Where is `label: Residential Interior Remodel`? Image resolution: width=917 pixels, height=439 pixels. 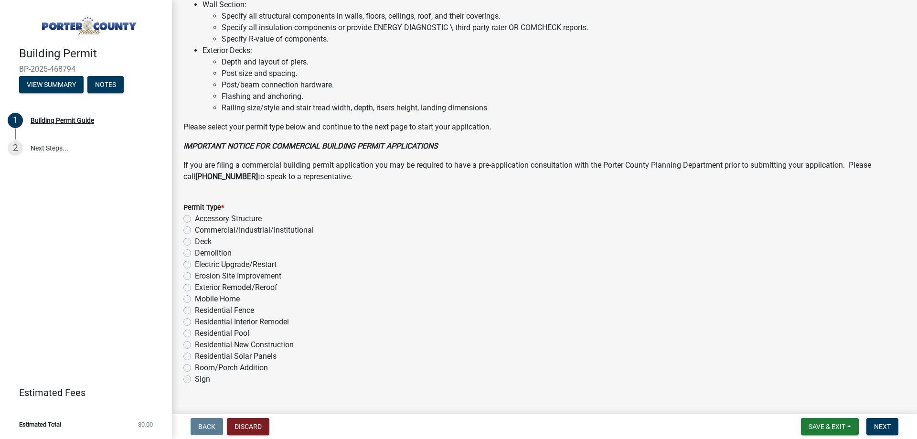
label: Residential Interior Remodel is located at coordinates (242, 322).